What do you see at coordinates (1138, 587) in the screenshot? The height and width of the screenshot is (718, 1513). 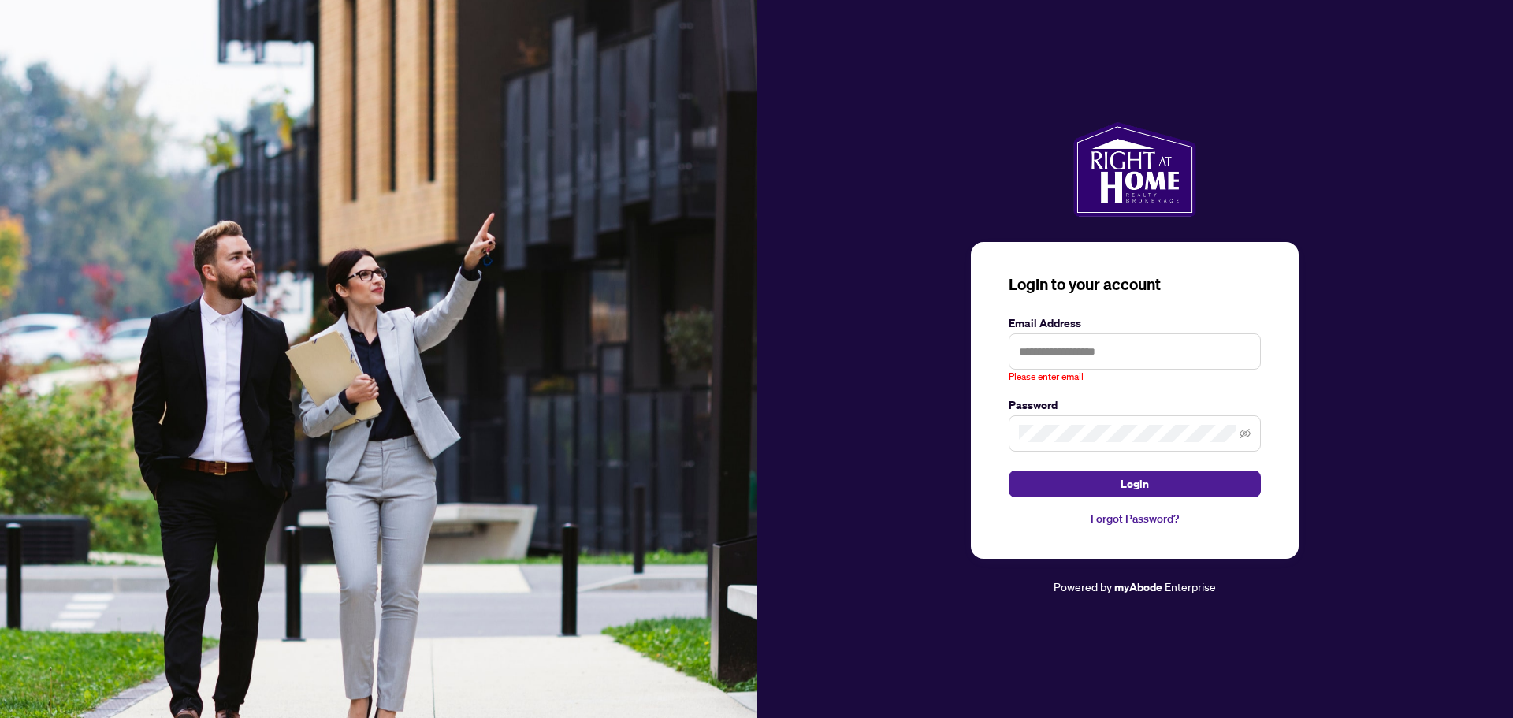 I see `a: myAbode` at bounding box center [1138, 587].